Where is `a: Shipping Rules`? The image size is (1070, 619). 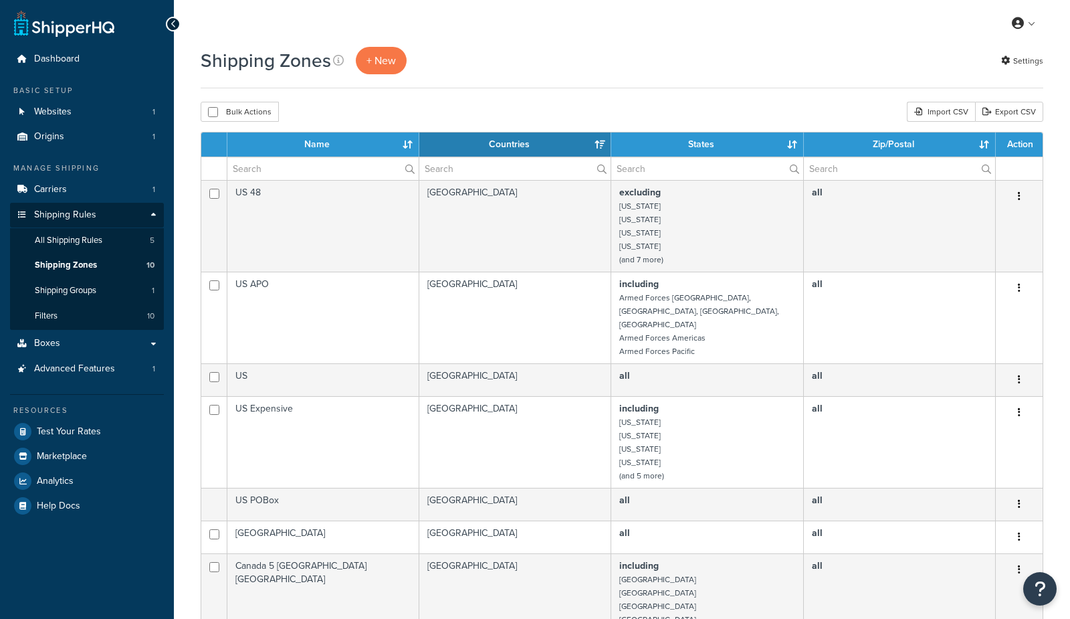 a: Shipping Rules is located at coordinates (87, 215).